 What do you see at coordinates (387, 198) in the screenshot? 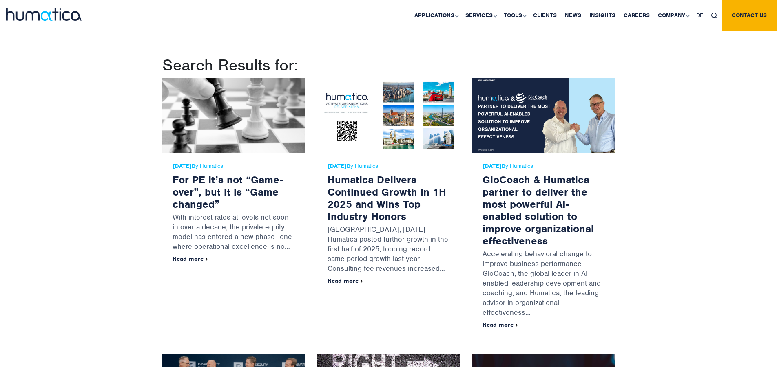
I see `a: Humatica Delivers Continued Growth in 1H 2025 and Wins Top Industry Honors` at bounding box center [387, 198].